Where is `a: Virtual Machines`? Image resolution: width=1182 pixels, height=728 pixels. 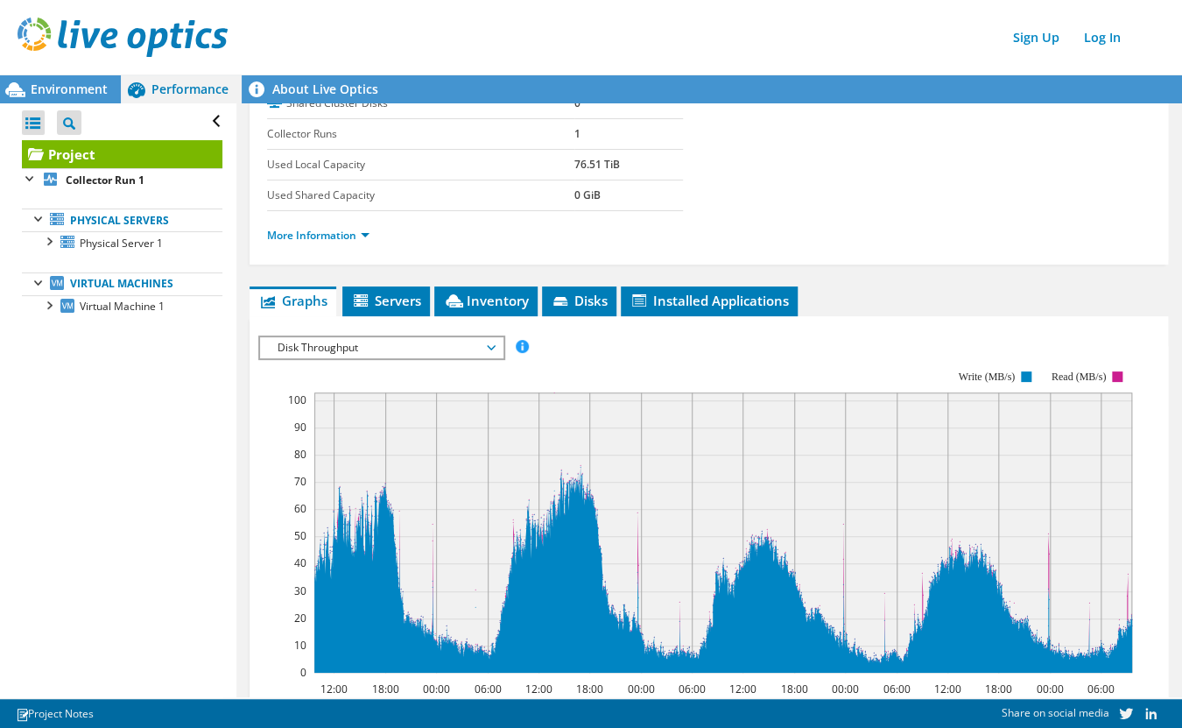 a: Virtual Machines is located at coordinates (122, 284).